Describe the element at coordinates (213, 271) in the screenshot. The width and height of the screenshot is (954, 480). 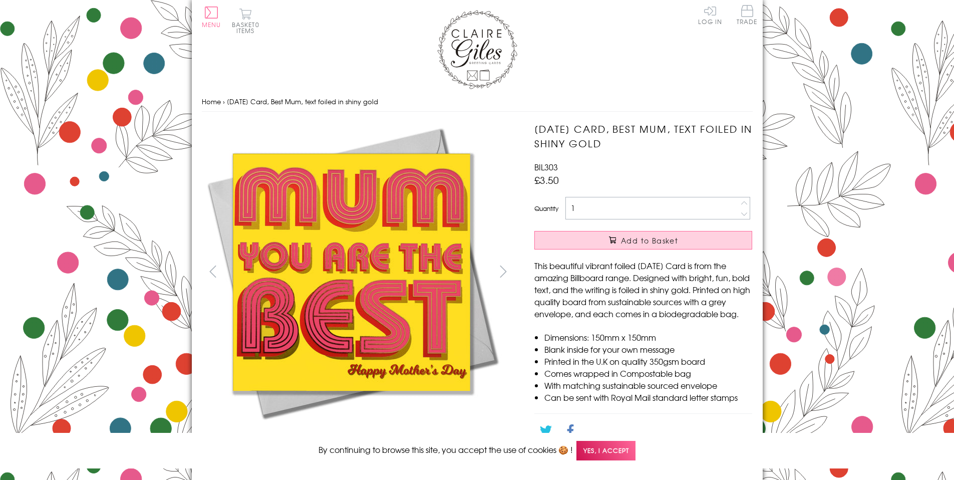
I see `button: prev` at that location.